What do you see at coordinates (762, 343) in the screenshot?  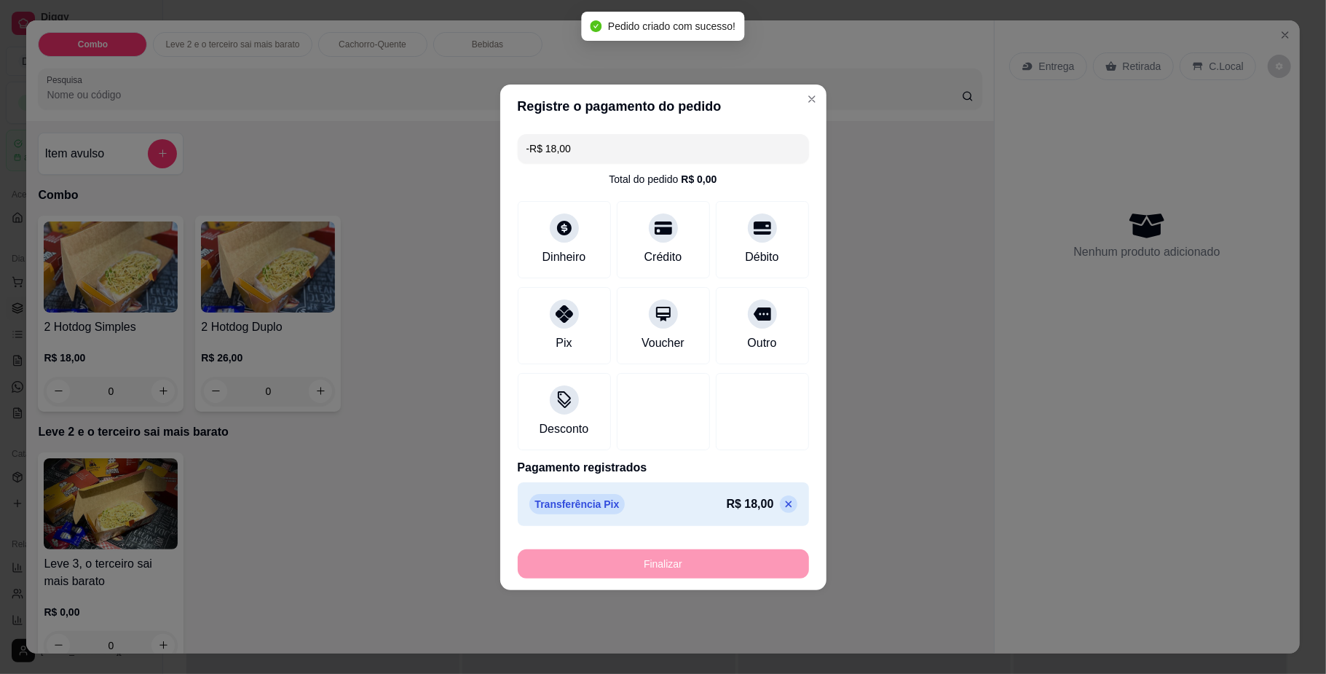 I see `div: Outro` at bounding box center [762, 343].